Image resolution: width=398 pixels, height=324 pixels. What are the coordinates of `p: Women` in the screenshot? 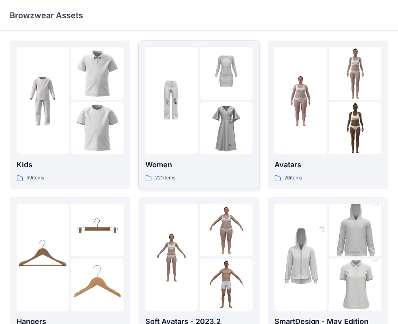 It's located at (199, 165).